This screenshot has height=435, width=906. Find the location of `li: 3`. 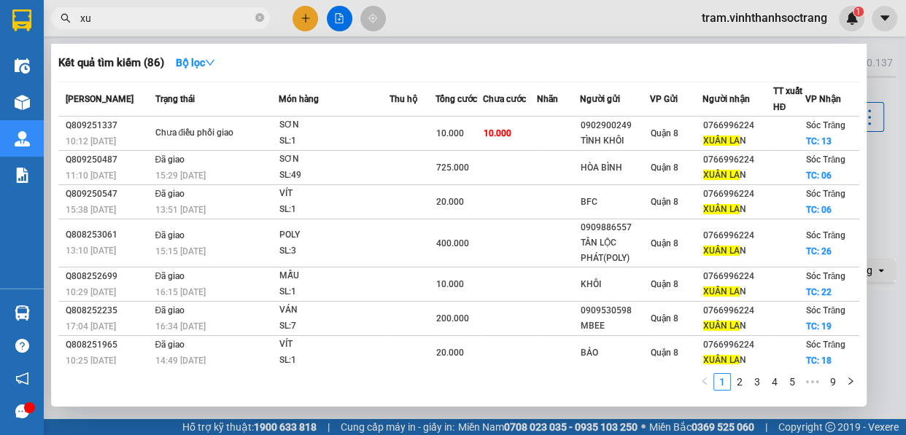

li: 3 is located at coordinates (757, 382).